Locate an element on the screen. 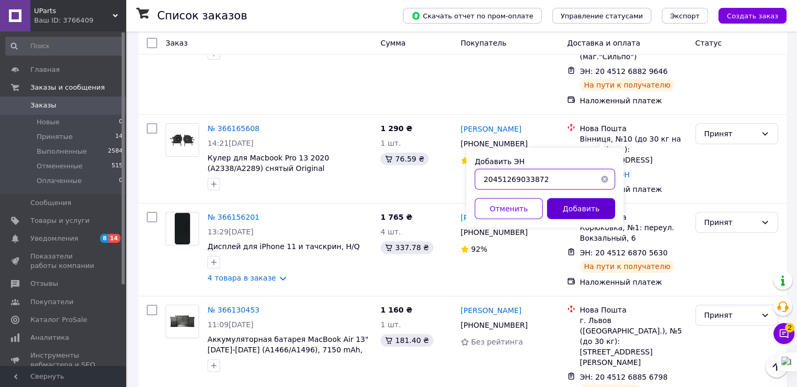 This screenshot has width=797, height=387. span: 8 is located at coordinates (104, 238).